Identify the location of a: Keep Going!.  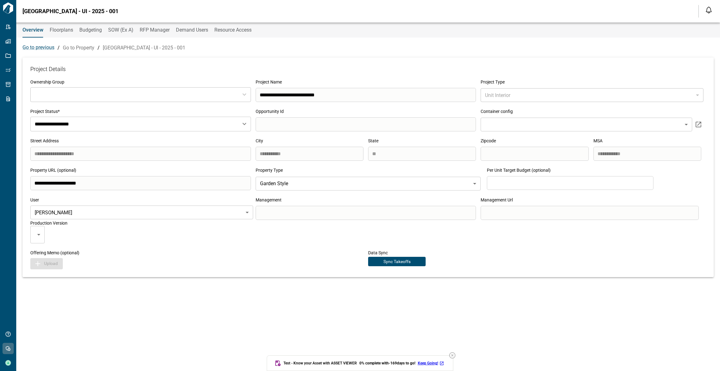
(432, 363).